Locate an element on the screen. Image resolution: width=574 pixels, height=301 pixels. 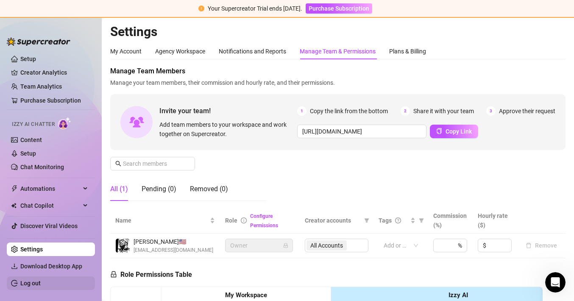
img: Chat Copilot is located at coordinates (14, 206).